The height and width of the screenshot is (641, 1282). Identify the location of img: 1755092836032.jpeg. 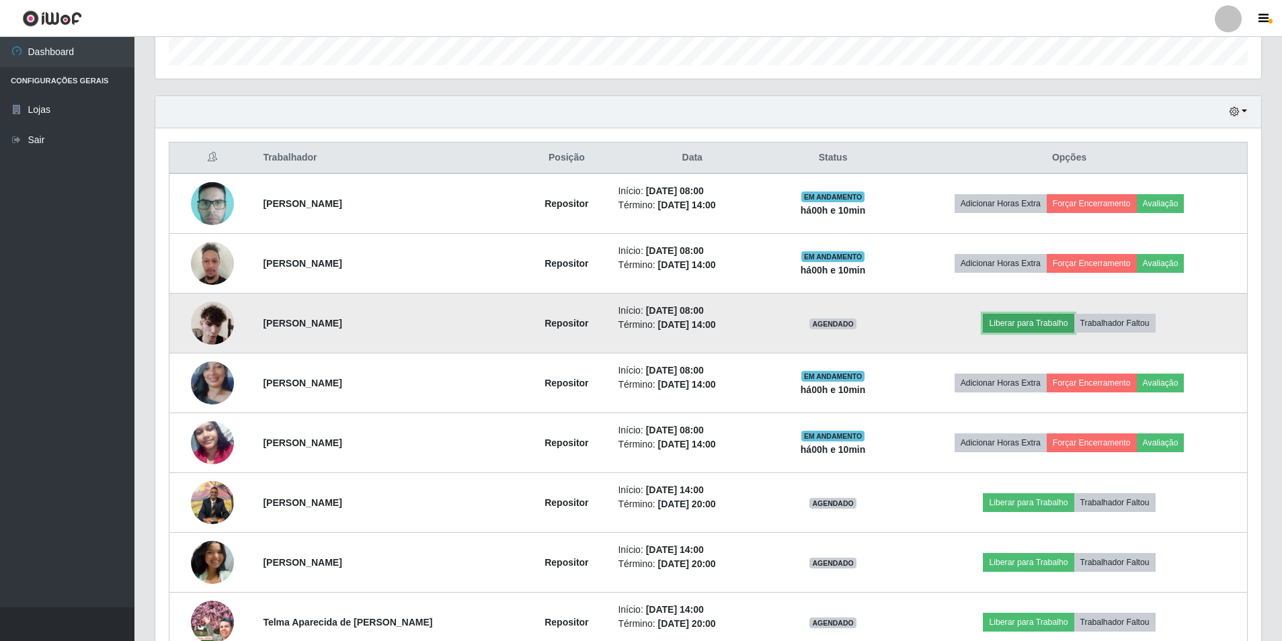
(212, 383).